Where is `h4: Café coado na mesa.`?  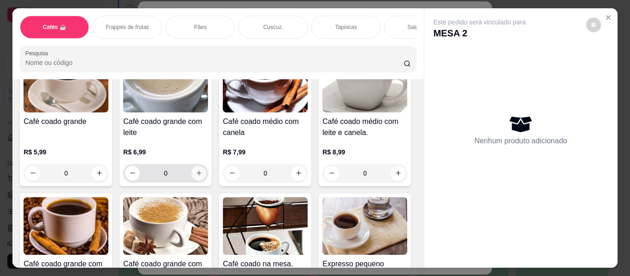
h4: Café coado na mesa. is located at coordinates (265, 264).